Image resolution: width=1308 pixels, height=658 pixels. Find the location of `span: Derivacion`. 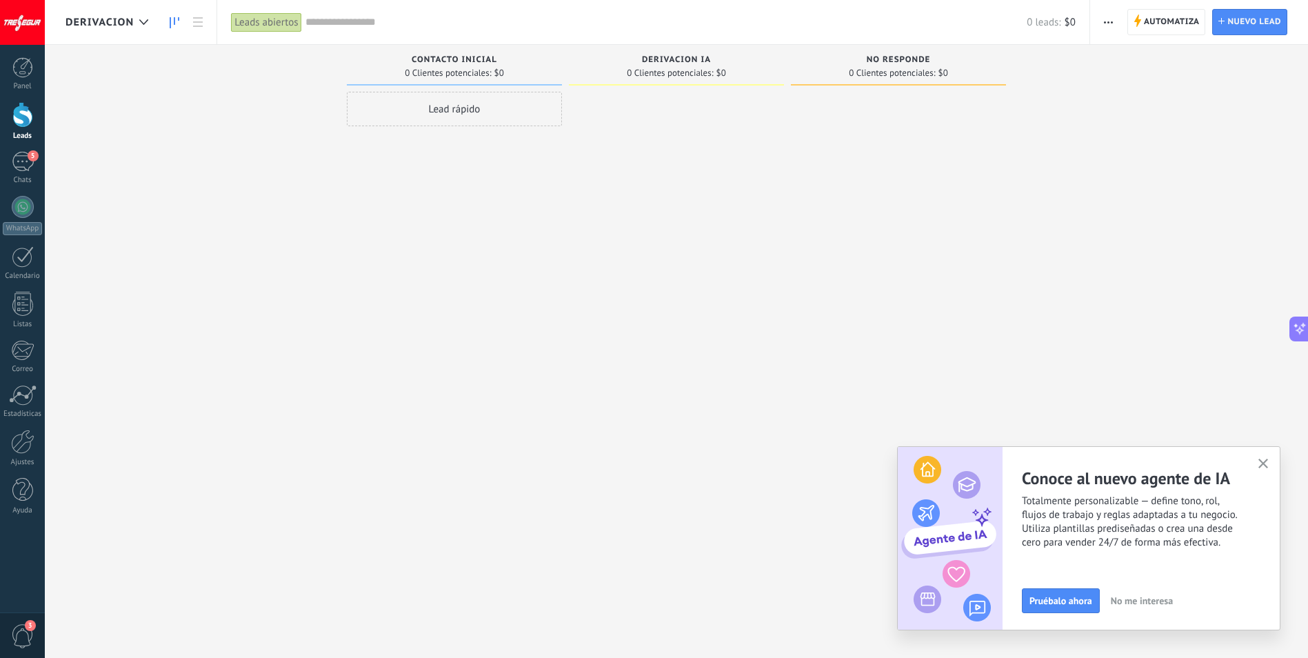

span: Derivacion is located at coordinates (99, 22).